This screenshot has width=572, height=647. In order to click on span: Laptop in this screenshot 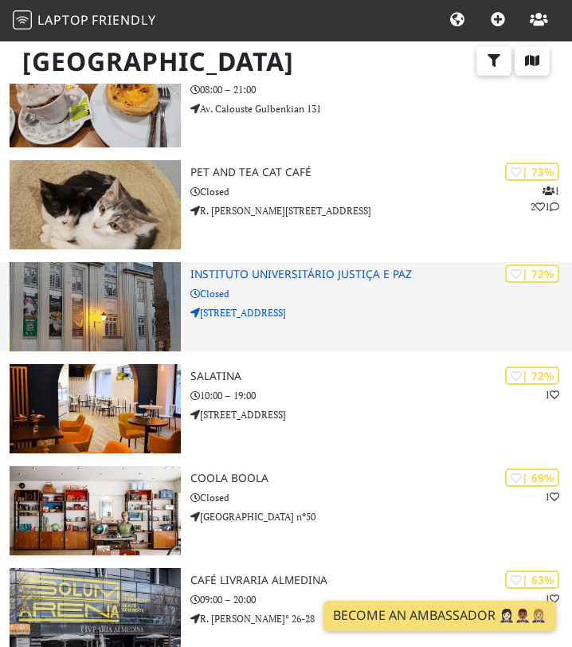, I will do `click(63, 20)`.